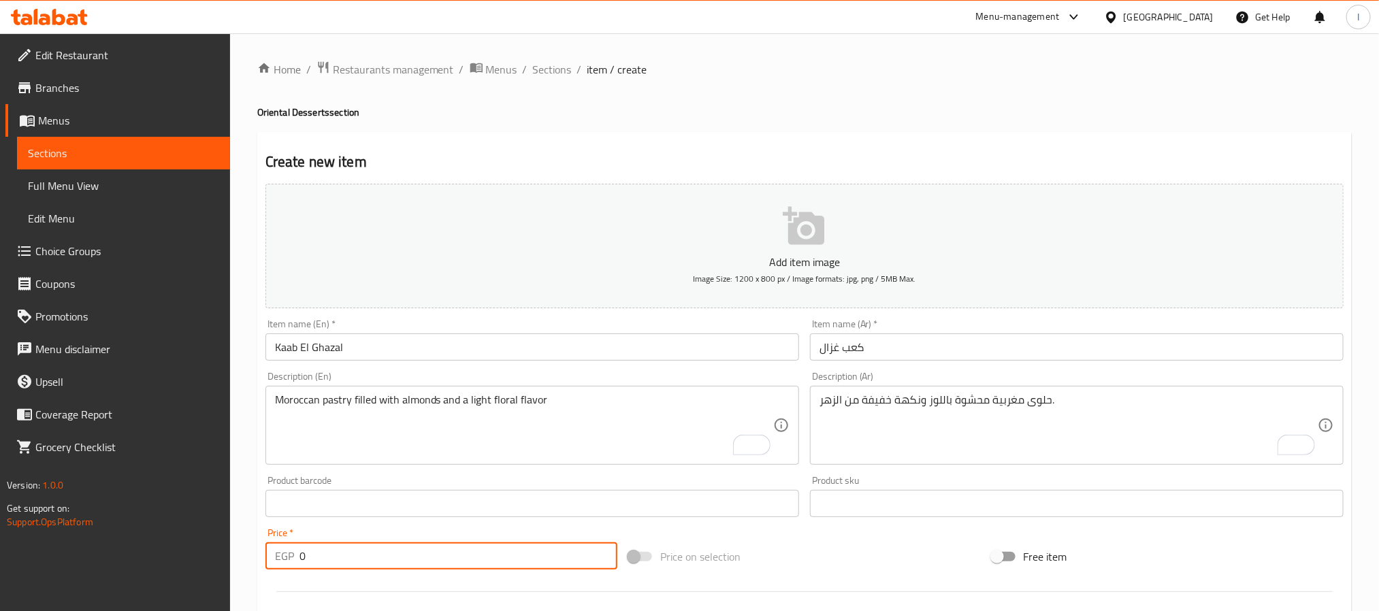  I want to click on a: Edit Restaurant, so click(118, 55).